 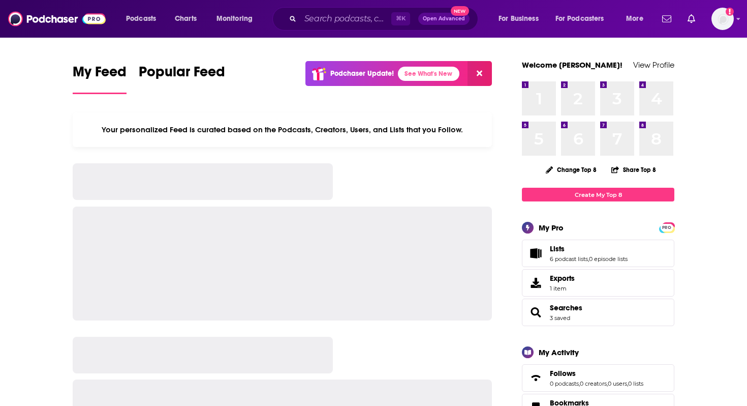 What do you see at coordinates (57, 19) in the screenshot?
I see `img: Podchaser - Follow, Share and Rate Podcasts` at bounding box center [57, 19].